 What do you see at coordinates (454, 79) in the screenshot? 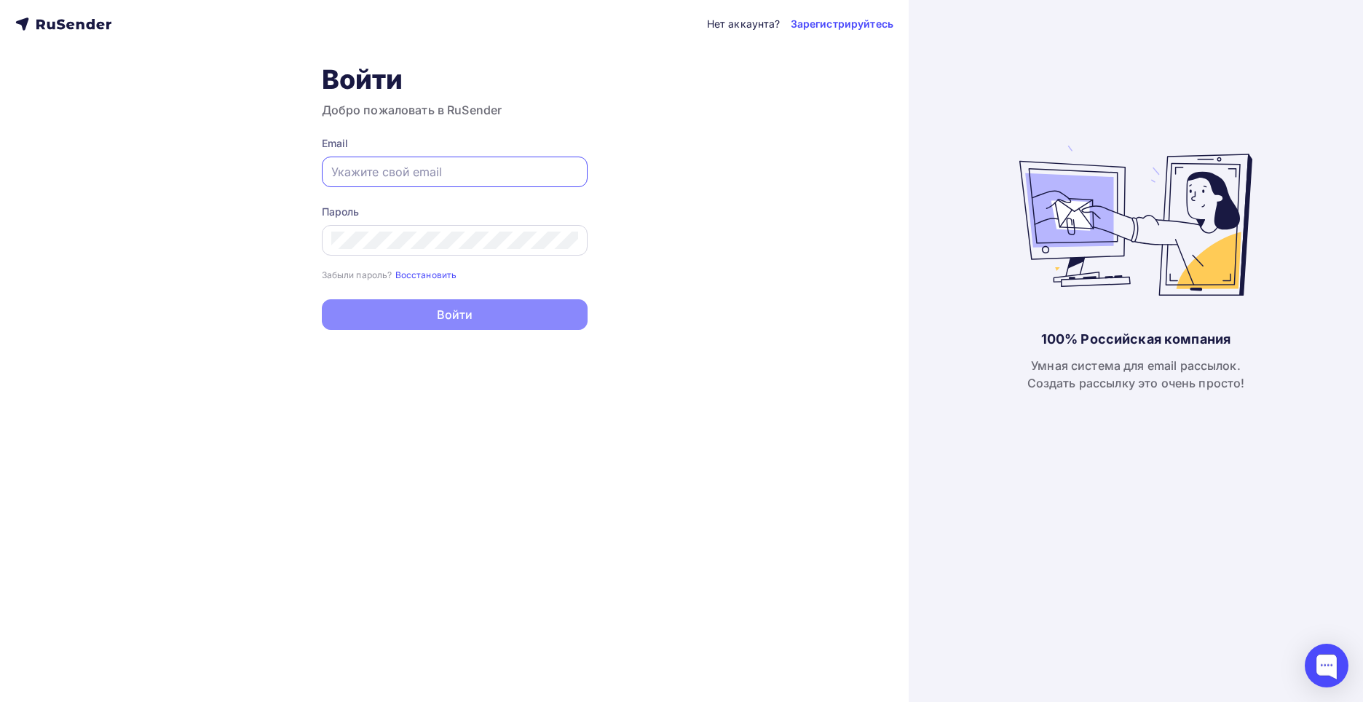
I see `h1: Войти` at bounding box center [454, 79].